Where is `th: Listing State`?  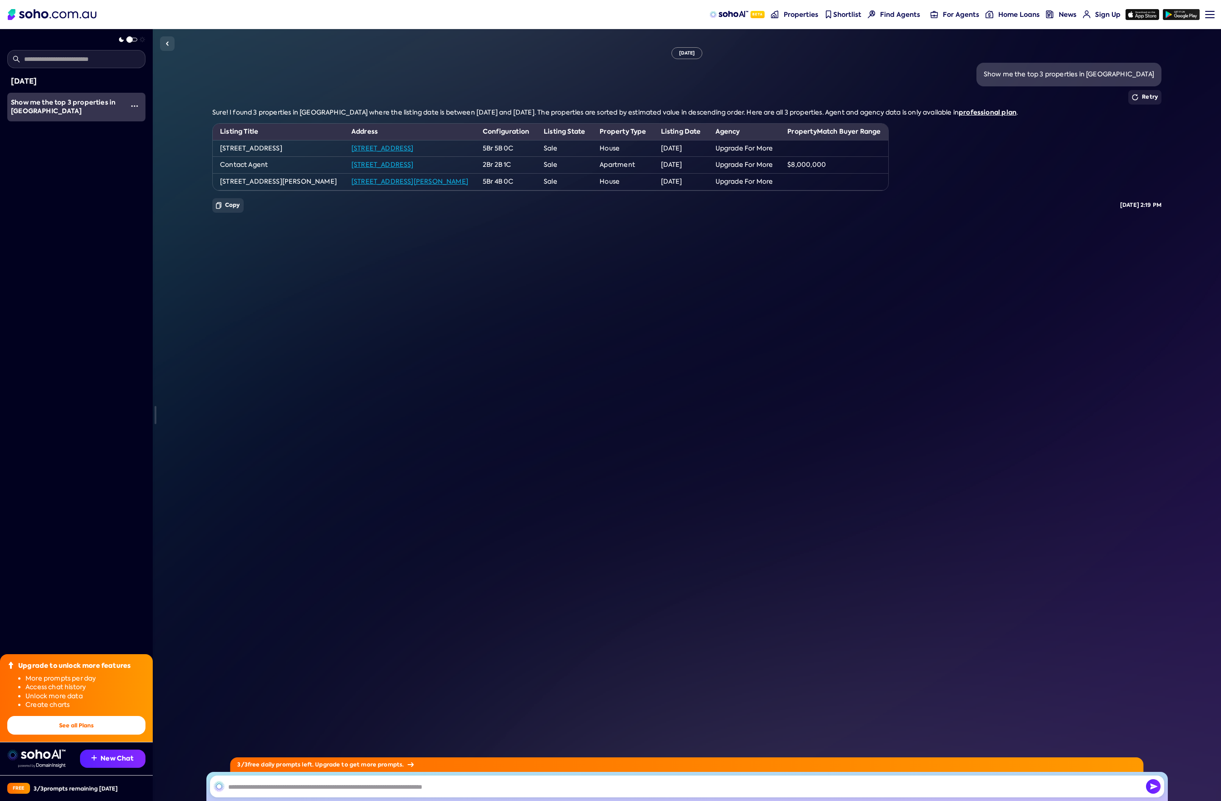
th: Listing State is located at coordinates (564, 132).